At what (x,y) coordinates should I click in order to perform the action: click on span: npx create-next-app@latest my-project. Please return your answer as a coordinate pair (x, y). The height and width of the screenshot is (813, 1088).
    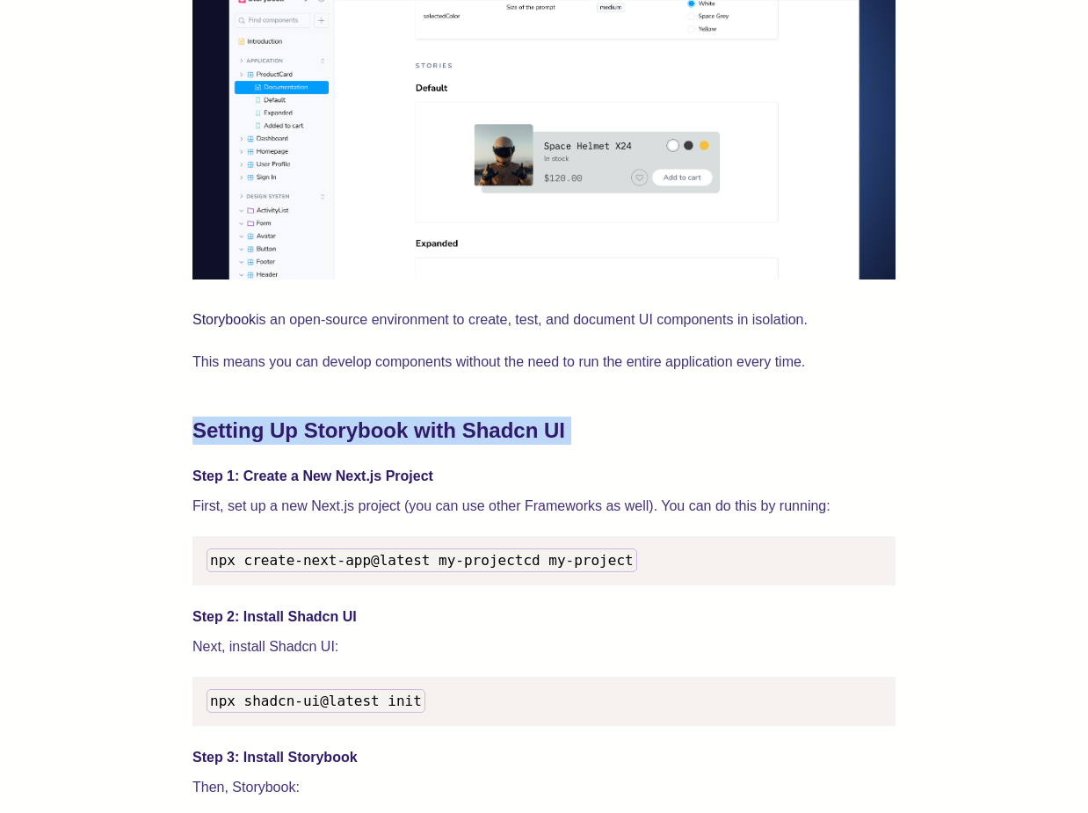
    Looking at the image, I should click on (366, 560).